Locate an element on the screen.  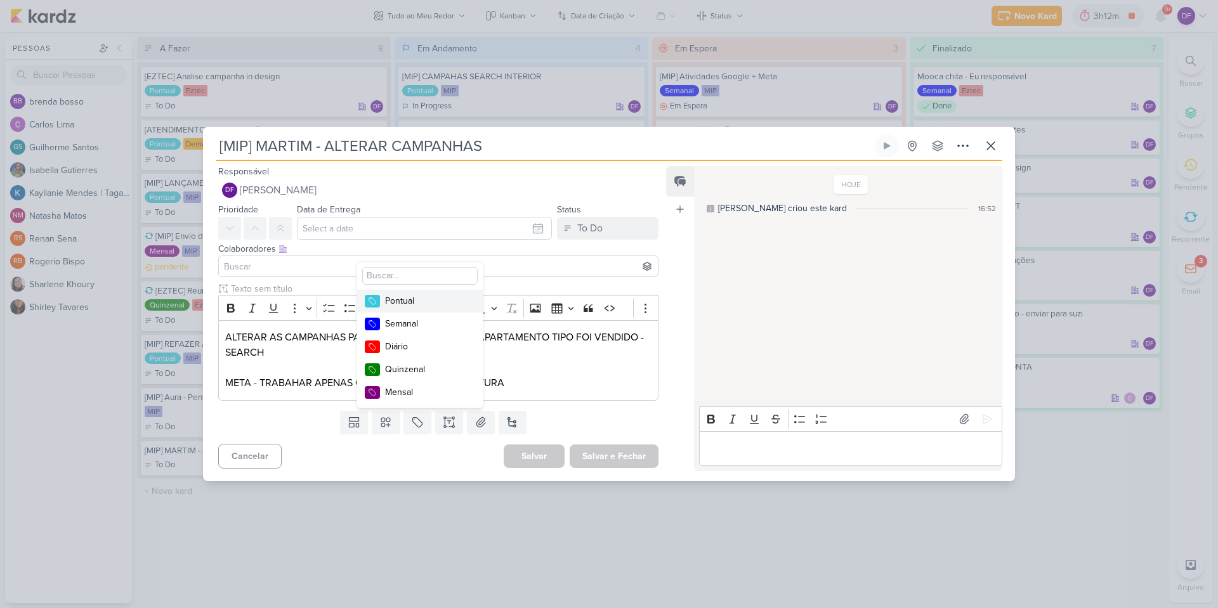
button: Pontual is located at coordinates (420, 301).